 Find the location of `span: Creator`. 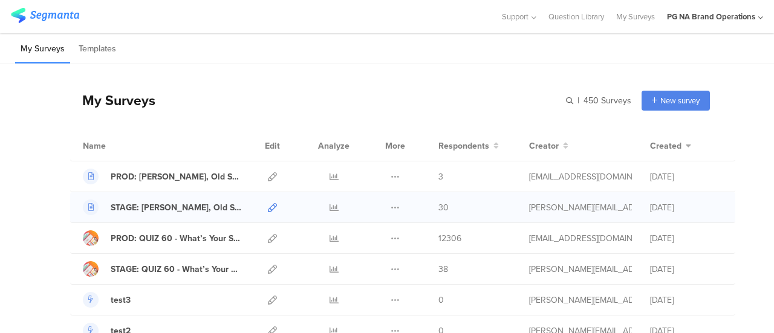

span: Creator is located at coordinates (543, 146).